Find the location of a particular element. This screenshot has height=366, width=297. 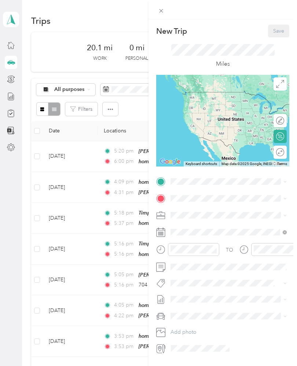

span: Map data ©2025 Google, INEGI is located at coordinates (247, 163).